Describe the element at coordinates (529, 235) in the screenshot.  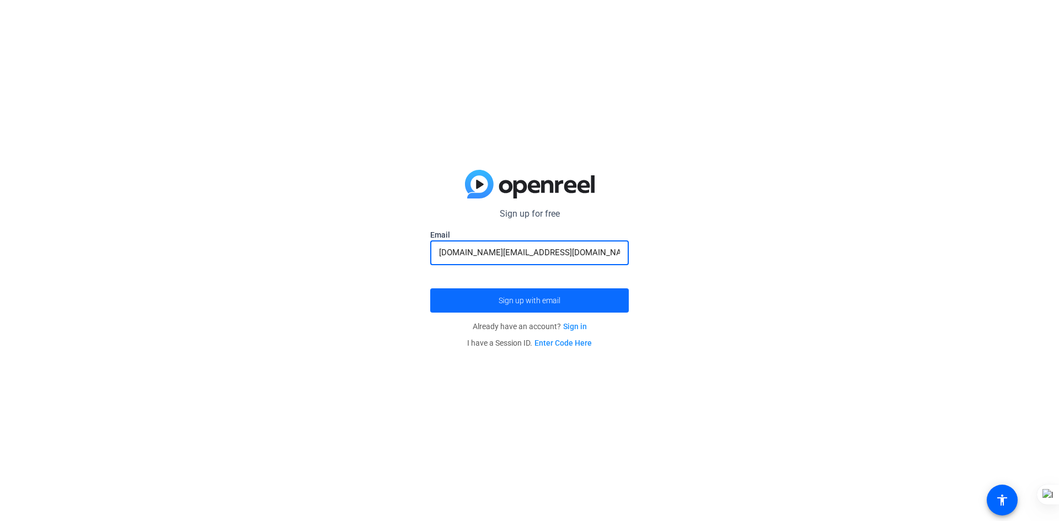
I see `label: Email` at that location.